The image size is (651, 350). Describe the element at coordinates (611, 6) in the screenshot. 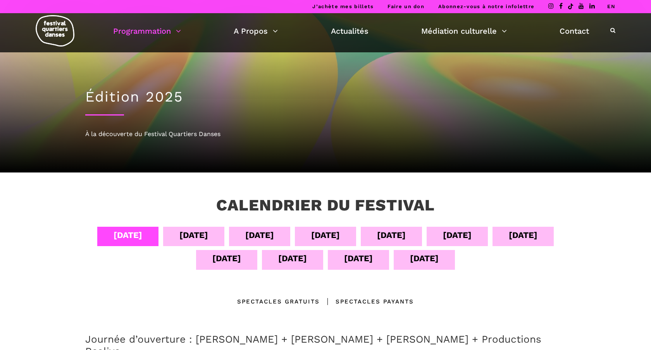

I see `a: EN` at that location.